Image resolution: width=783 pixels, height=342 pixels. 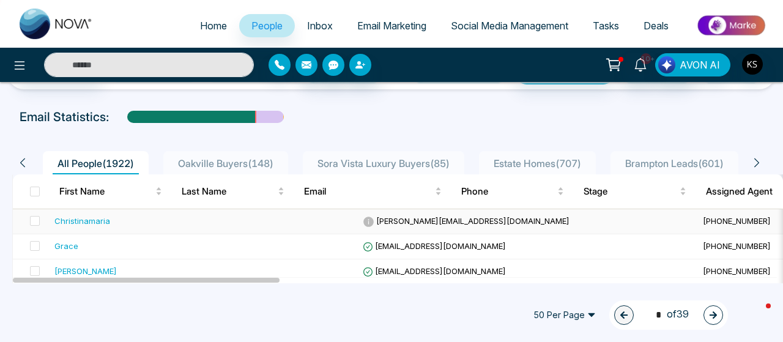 What do you see at coordinates (384, 163) in the screenshot?
I see `span: Sora Vista Luxury Buyers ( 85 )` at bounding box center [384, 163].